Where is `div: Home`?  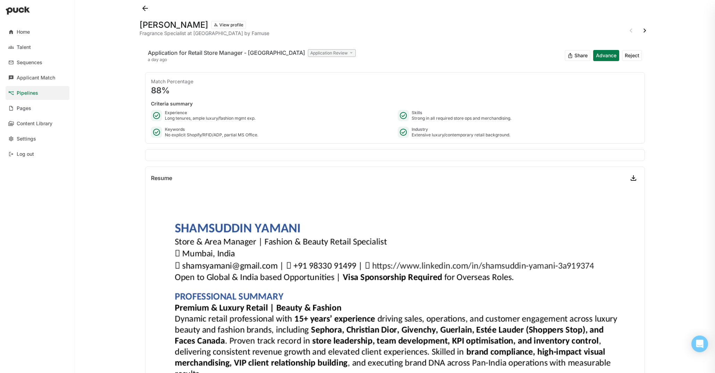 div: Home is located at coordinates (23, 32).